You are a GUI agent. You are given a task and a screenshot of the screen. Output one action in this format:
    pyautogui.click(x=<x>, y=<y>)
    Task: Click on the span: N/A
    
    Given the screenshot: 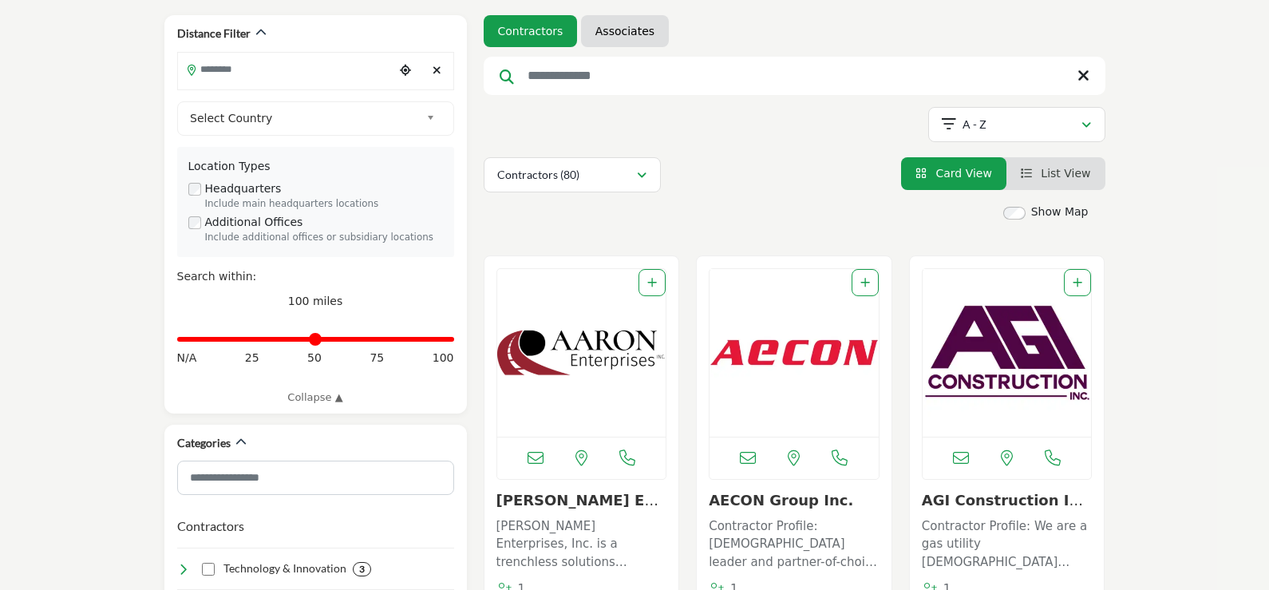 What is the action you would take?
    pyautogui.click(x=187, y=358)
    